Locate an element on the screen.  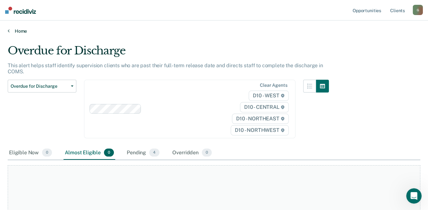
button: G is located at coordinates (417, 10).